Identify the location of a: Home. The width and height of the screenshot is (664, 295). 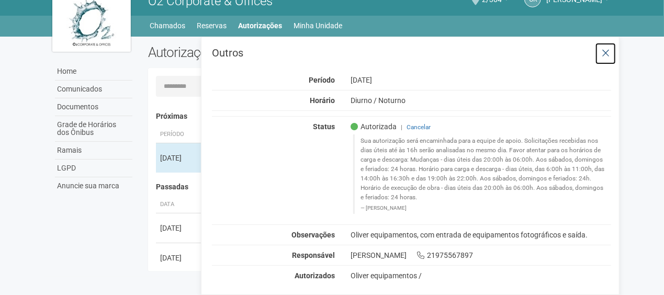
(94, 72).